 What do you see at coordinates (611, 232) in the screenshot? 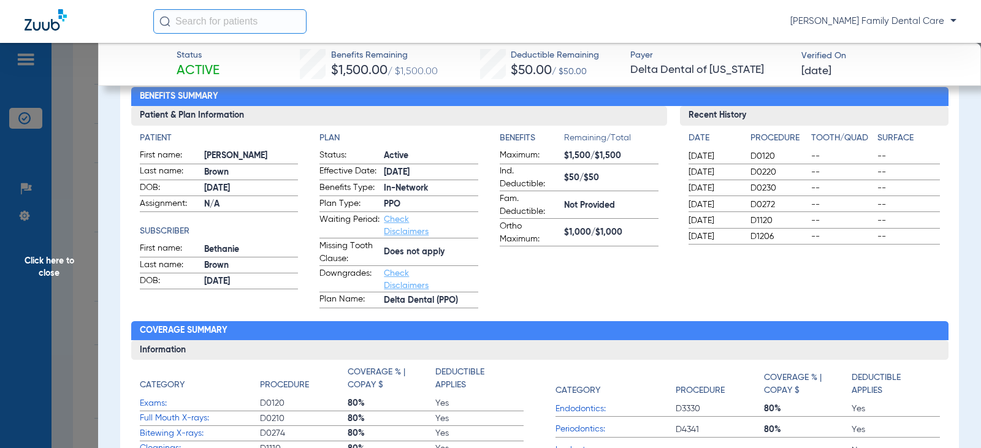
I see `span: $1,000/$1,000` at bounding box center [611, 232].